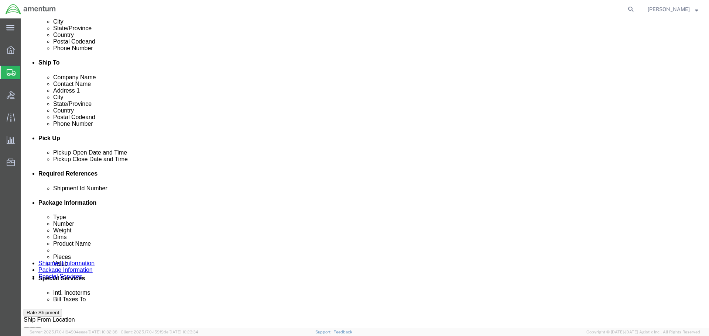 The width and height of the screenshot is (709, 336). Describe the element at coordinates (73, 332) in the screenshot. I see `span: Server: 2025.17.0-1194904eeae` at that location.